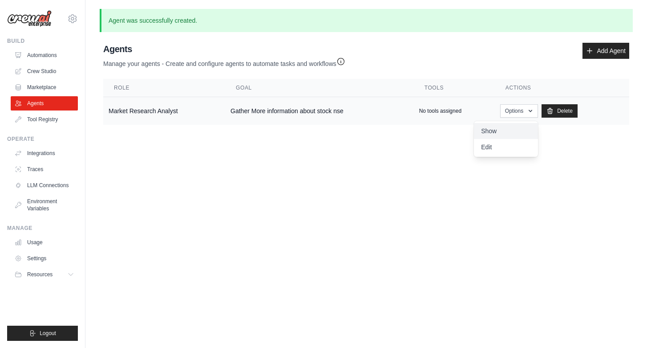 This screenshot has height=348, width=647. I want to click on div: Operate, so click(42, 139).